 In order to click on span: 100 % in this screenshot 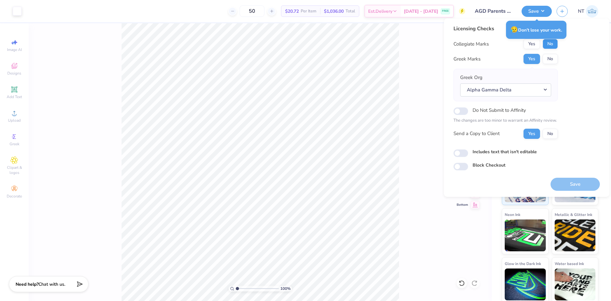, I will do `click(285, 288)`.